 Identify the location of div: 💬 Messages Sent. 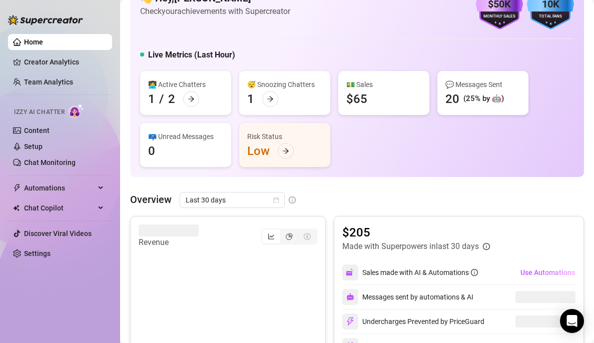
(483, 85).